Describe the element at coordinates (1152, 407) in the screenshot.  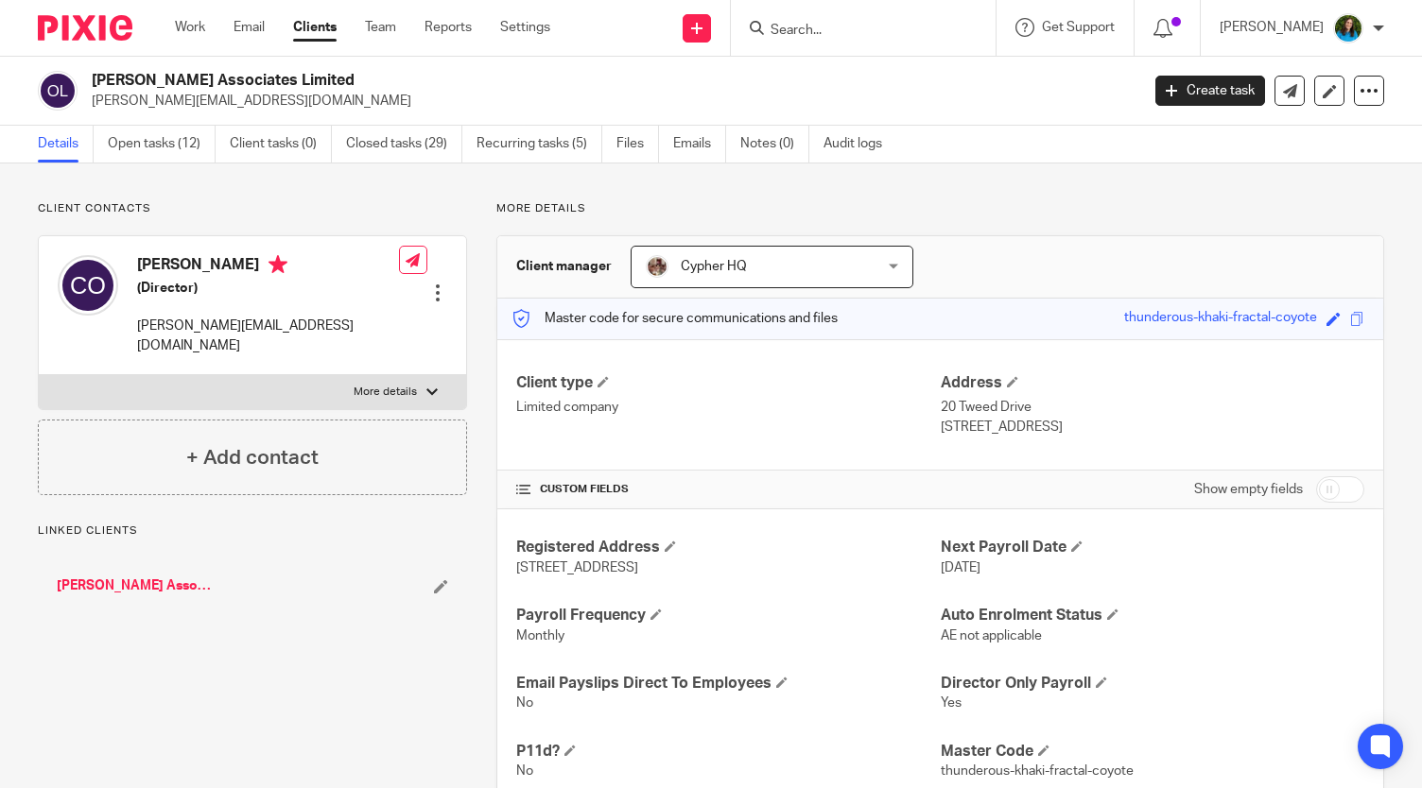
I see `p: 20 Tweed Drive` at that location.